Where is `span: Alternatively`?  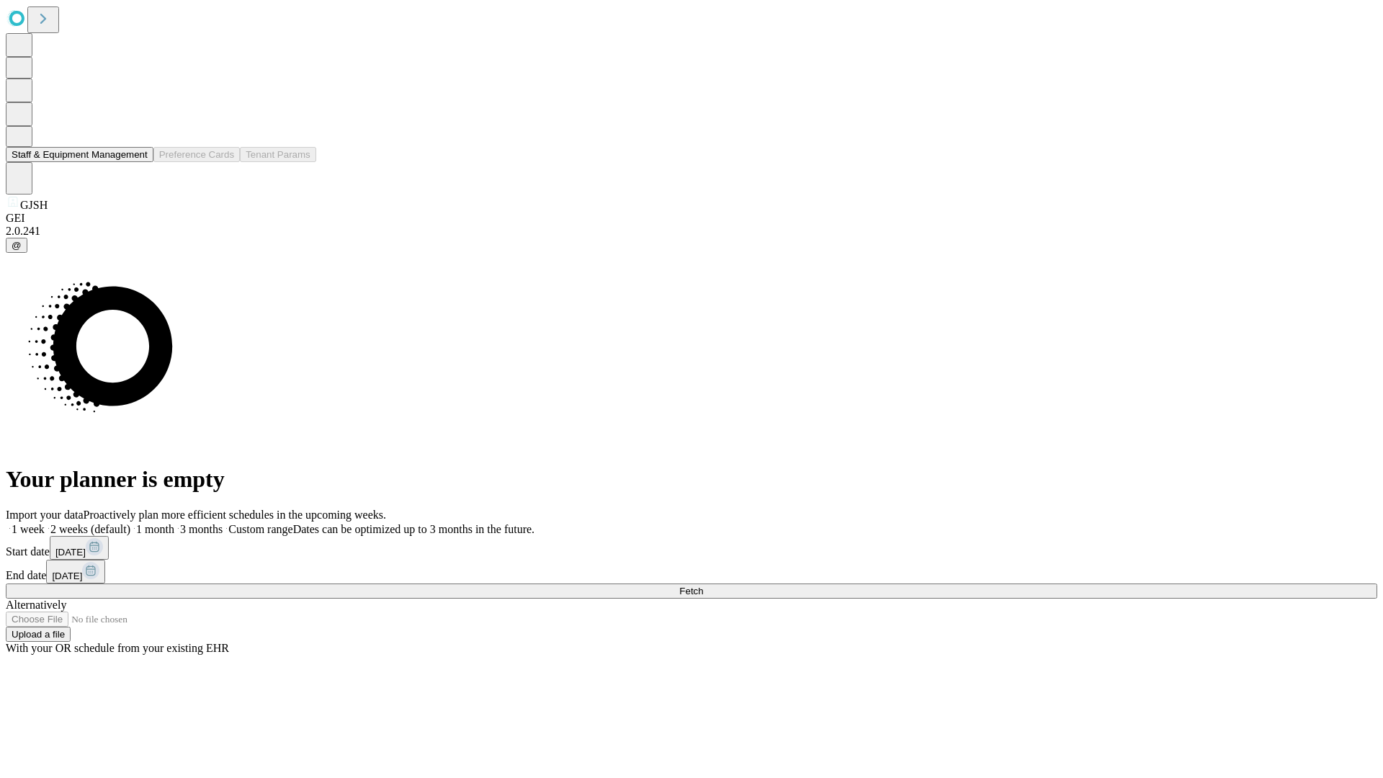 span: Alternatively is located at coordinates (36, 604).